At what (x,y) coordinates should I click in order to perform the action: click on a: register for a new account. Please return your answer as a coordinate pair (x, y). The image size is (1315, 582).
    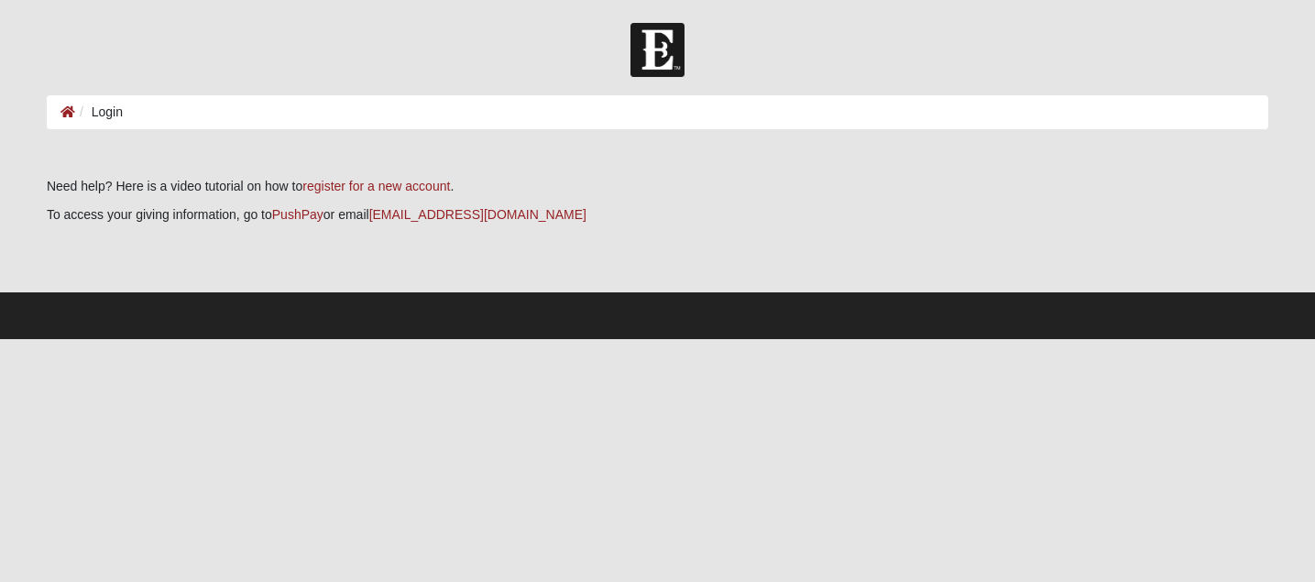
    Looking at the image, I should click on (376, 186).